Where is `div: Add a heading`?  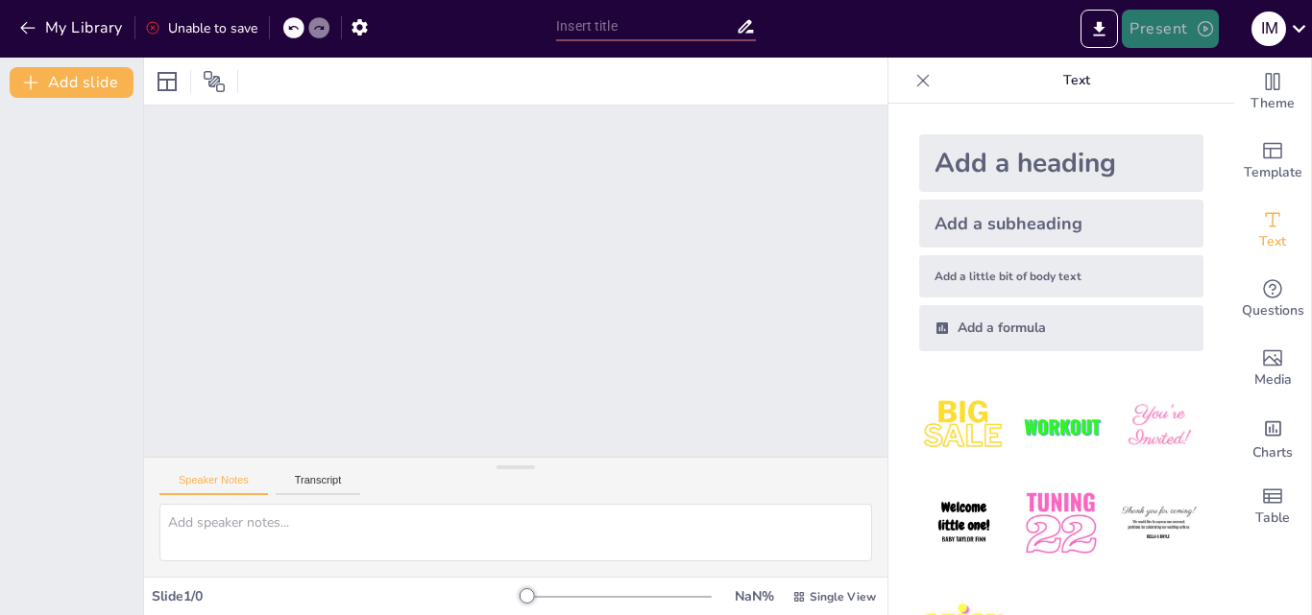 div: Add a heading is located at coordinates (1061, 163).